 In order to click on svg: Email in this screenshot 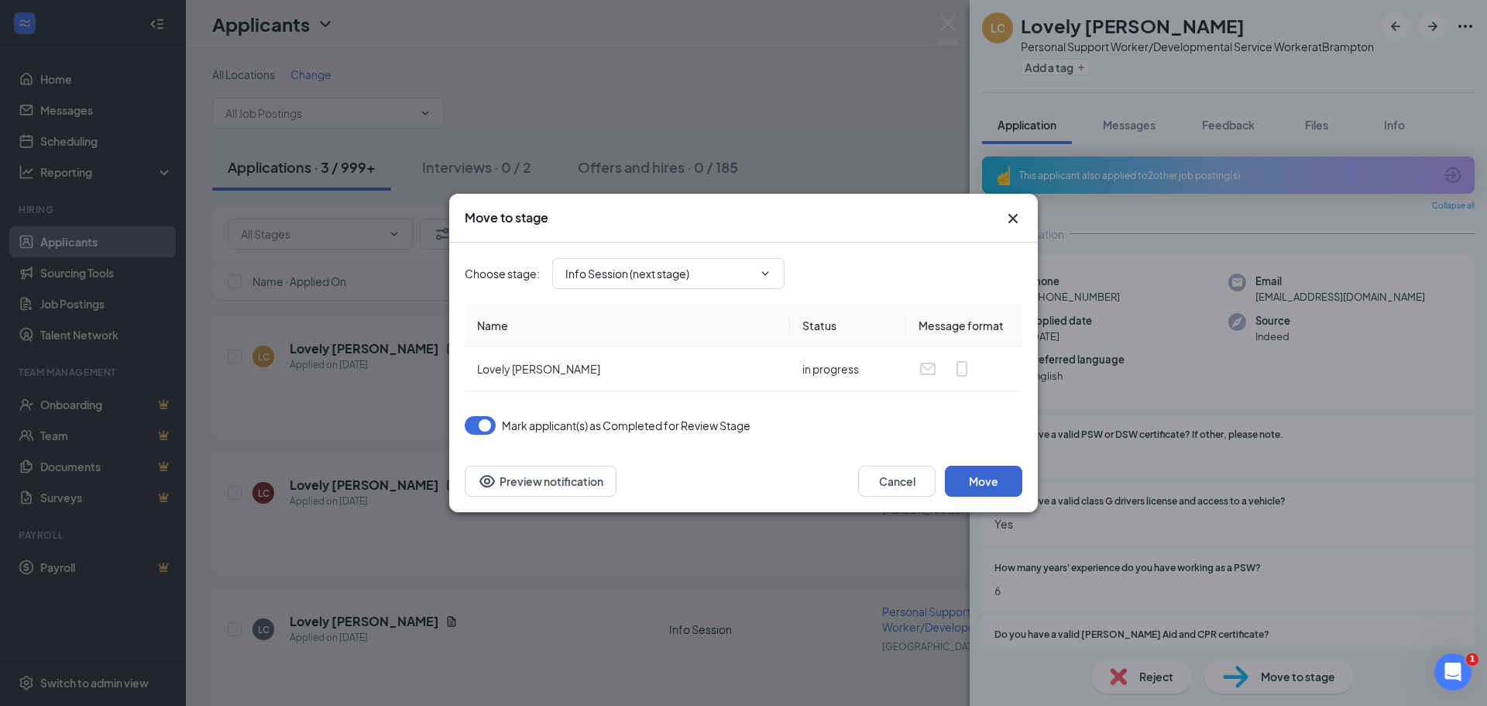, I will do `click(928, 369)`.